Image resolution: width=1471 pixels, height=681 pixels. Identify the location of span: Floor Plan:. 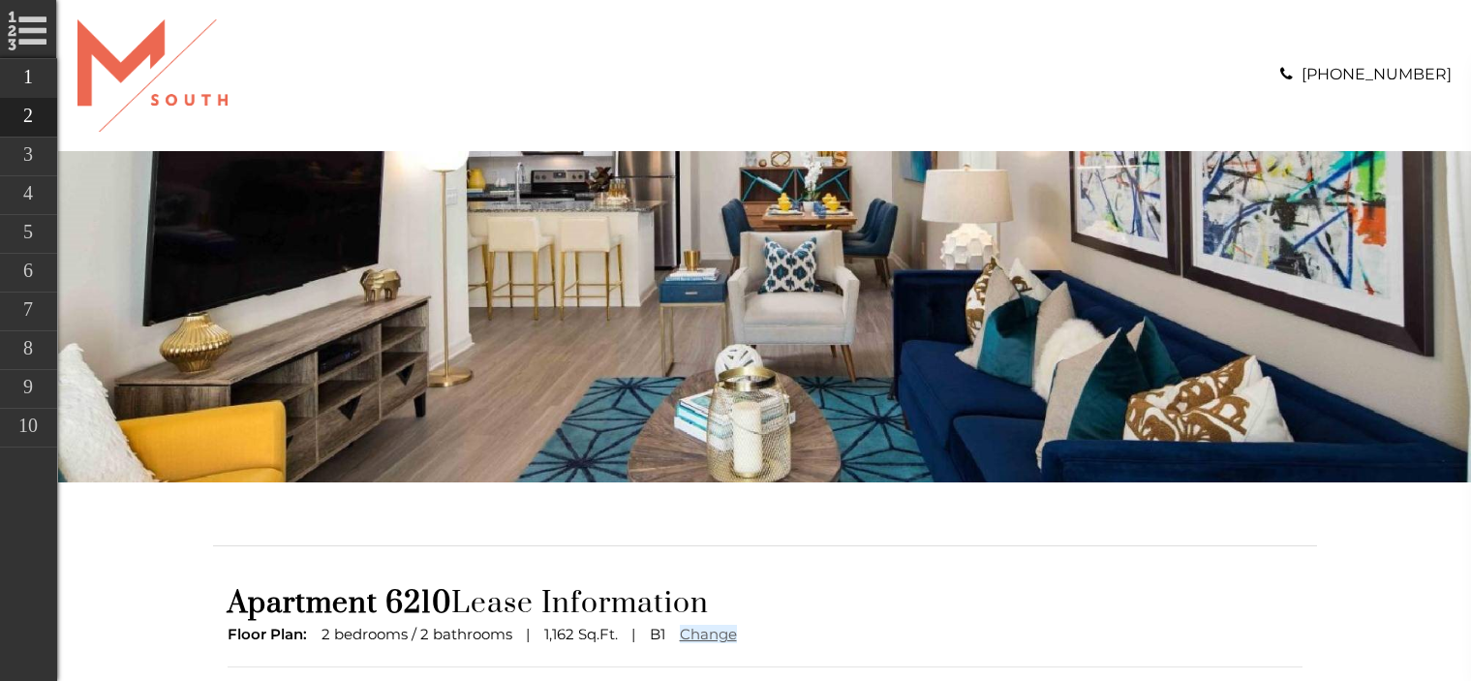
(267, 633).